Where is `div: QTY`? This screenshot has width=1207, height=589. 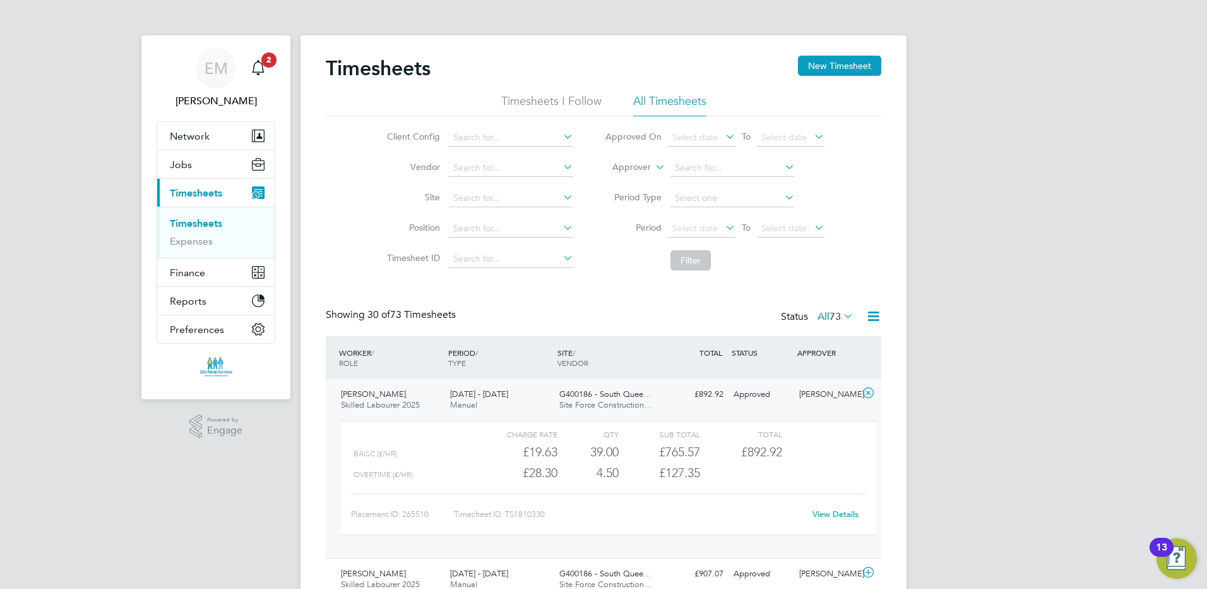 div: QTY is located at coordinates (588, 434).